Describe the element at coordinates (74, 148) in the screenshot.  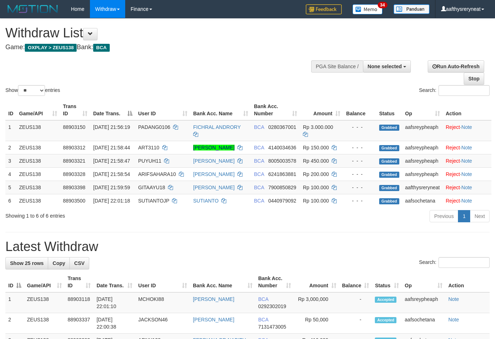
I see `span: 88903312` at that location.